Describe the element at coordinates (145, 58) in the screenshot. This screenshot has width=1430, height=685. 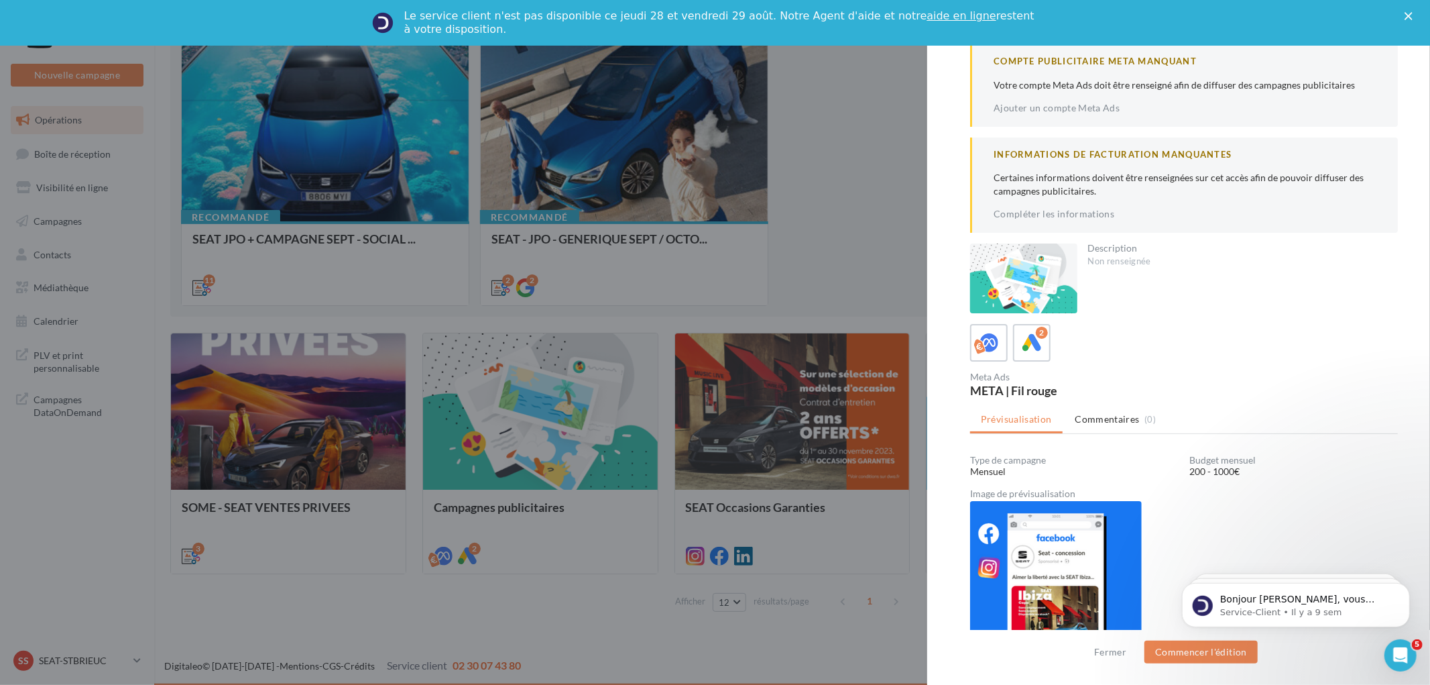
I see `p: Message from Service-Client, sent Il y a 9 sem` at that location.